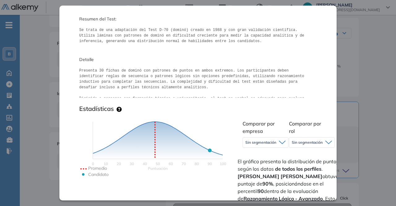 The height and width of the screenshot is (206, 396). Describe the element at coordinates (298, 169) in the screenshot. I see `strong: de todos los perfiles` at that location.